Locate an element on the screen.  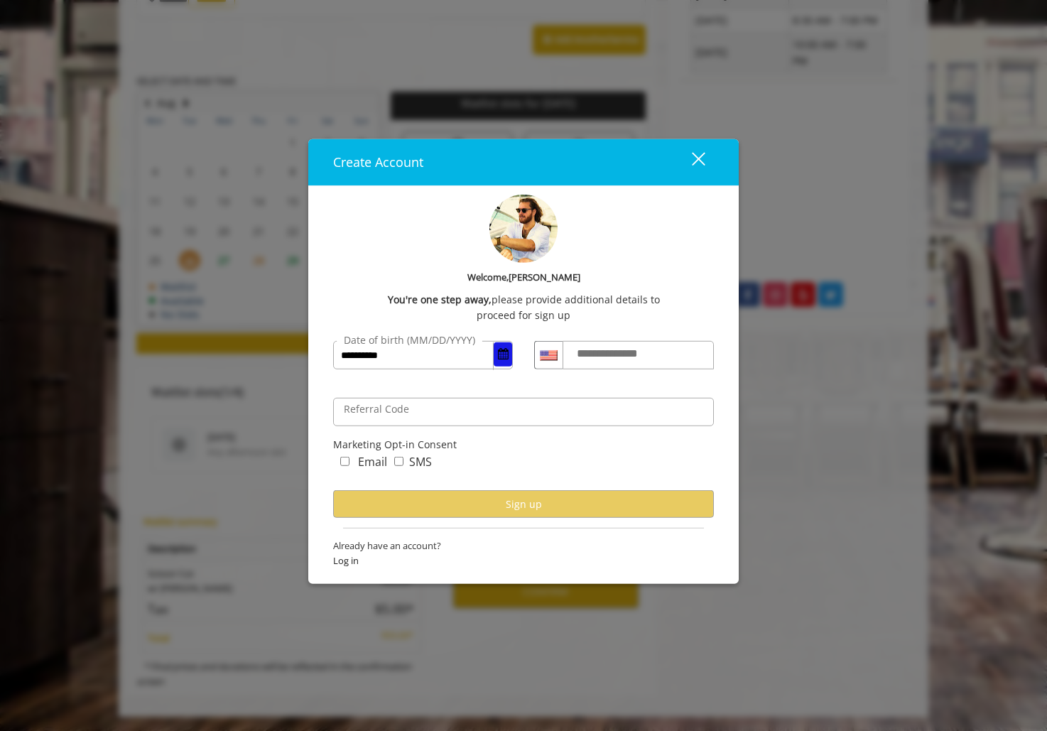
span: Log in is located at coordinates (524, 561).